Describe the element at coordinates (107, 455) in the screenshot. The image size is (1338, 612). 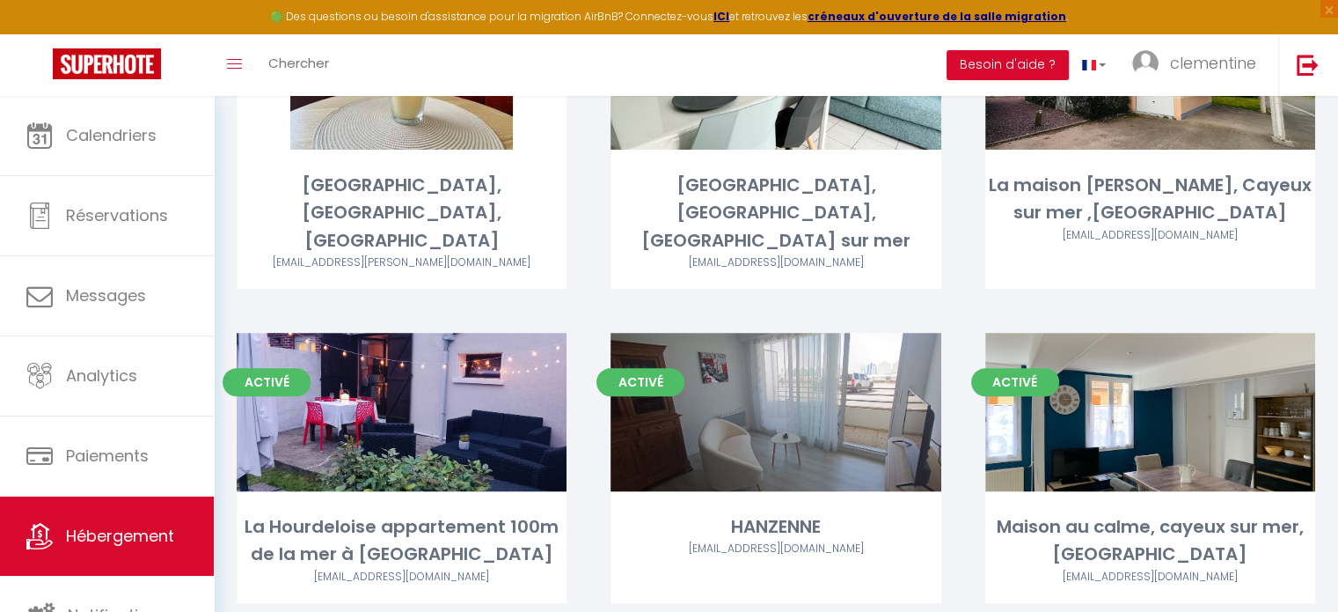
I see `span: Paiements` at that location.